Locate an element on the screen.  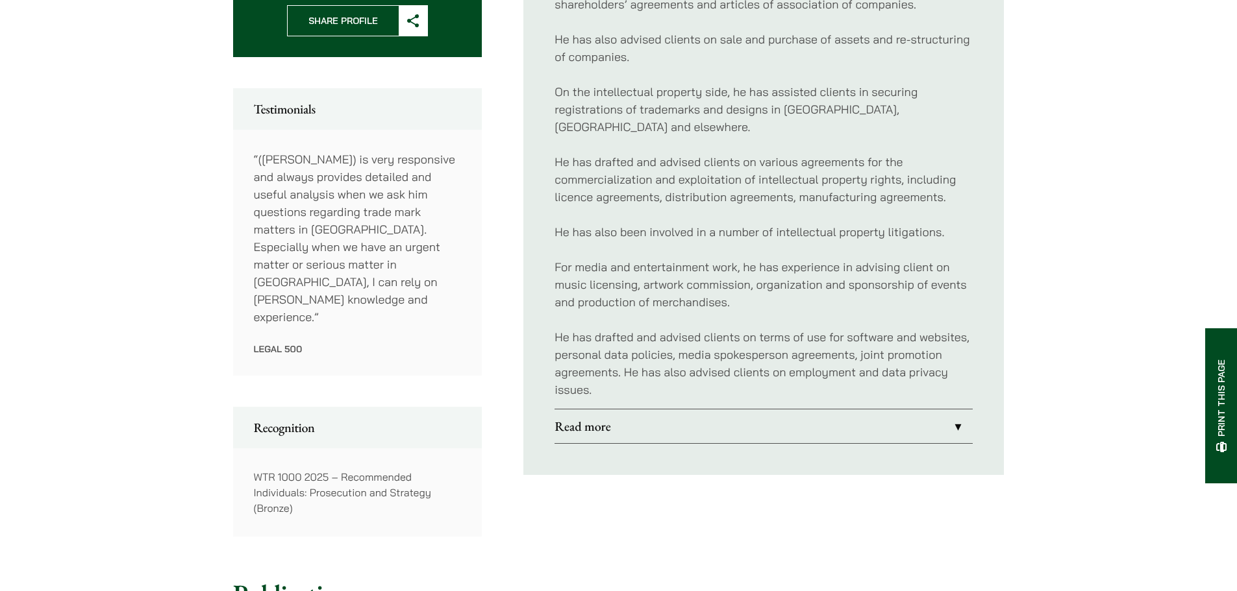
p: WTR 1000 2025 – Recommended Individuals: Prosecution and Strategy (Bronze) is located at coordinates (358, 493).